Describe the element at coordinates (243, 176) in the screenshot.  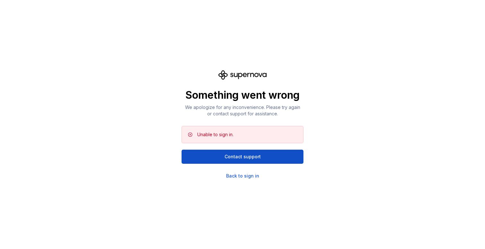
I see `div: Back to sign in` at that location.